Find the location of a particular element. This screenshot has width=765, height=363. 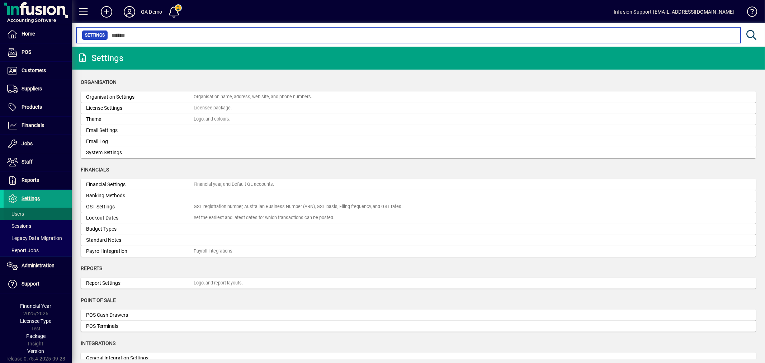

span: Integrations is located at coordinates (98, 343).